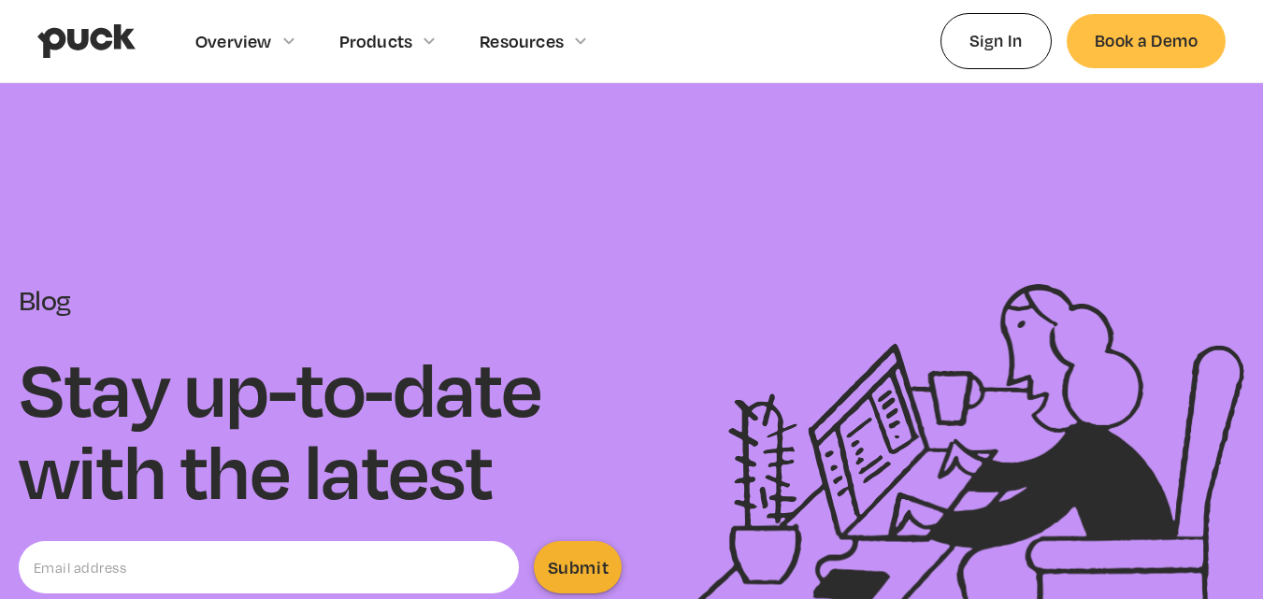 The image size is (1263, 599). Describe the element at coordinates (268, 567) in the screenshot. I see `input: Email address` at that location.